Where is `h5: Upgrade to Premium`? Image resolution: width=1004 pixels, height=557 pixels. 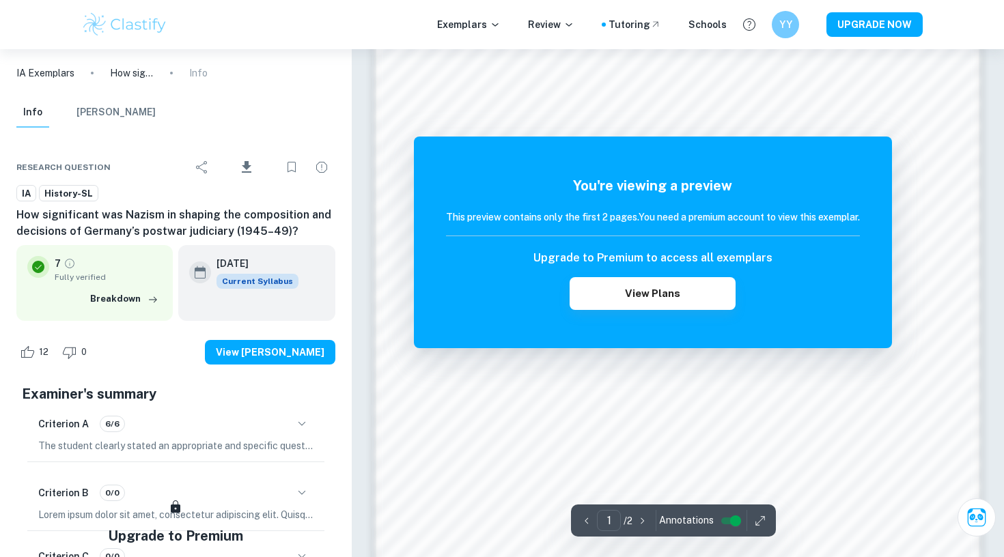 h5: Upgrade to Premium is located at coordinates (175, 536).